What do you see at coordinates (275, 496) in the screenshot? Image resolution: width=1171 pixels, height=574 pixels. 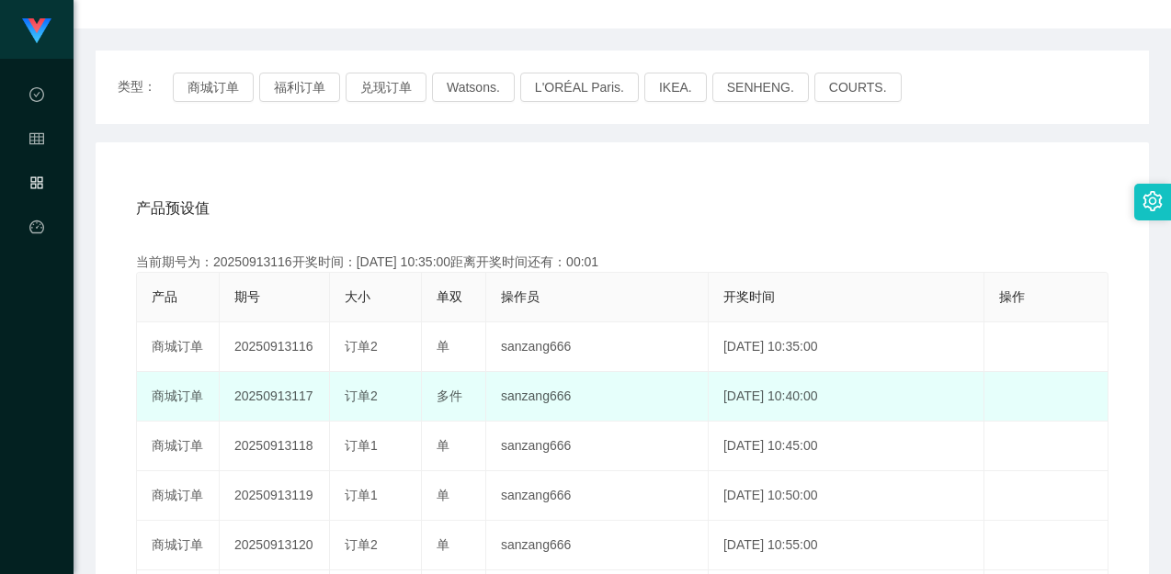 I see `td: 20250913119` at bounding box center [275, 496].